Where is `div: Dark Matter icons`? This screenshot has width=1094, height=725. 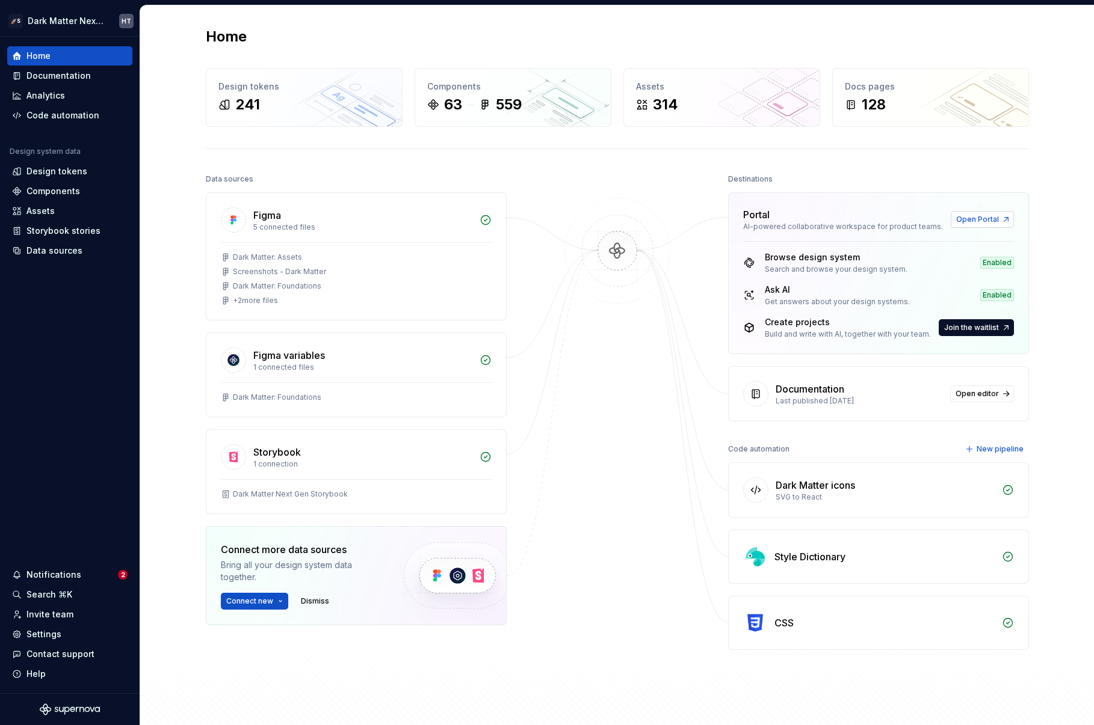 div: Dark Matter icons is located at coordinates (815, 485).